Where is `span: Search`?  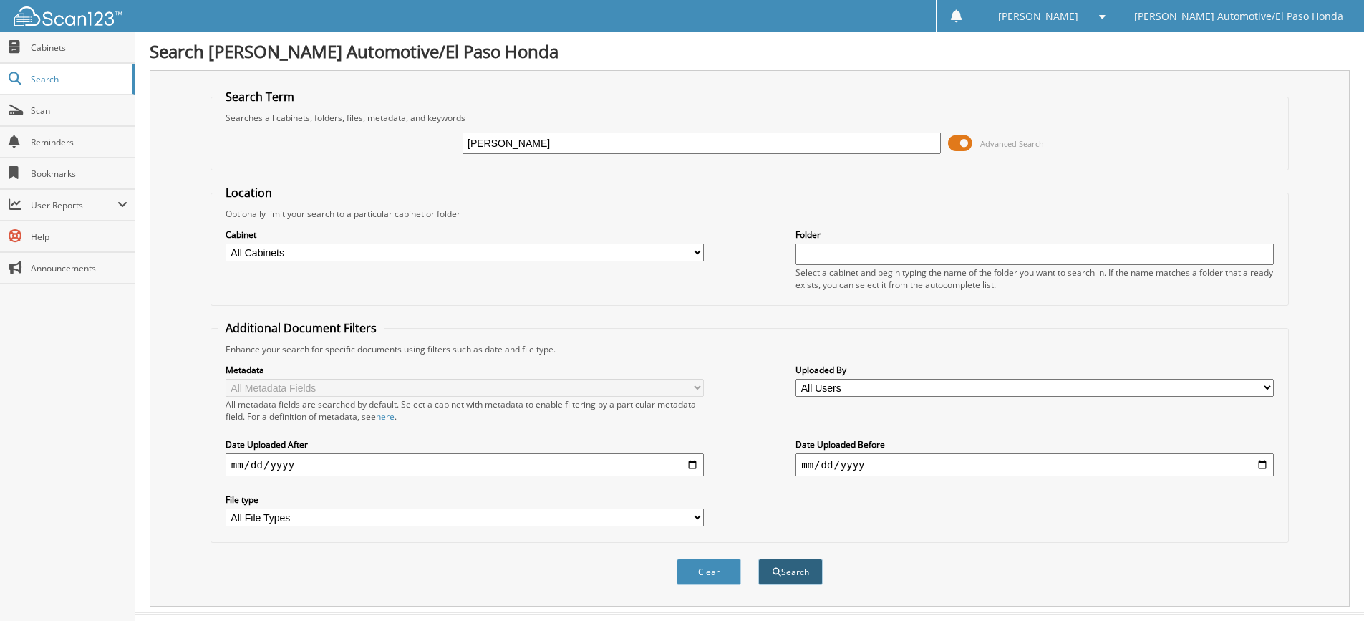 span: Search is located at coordinates (78, 79).